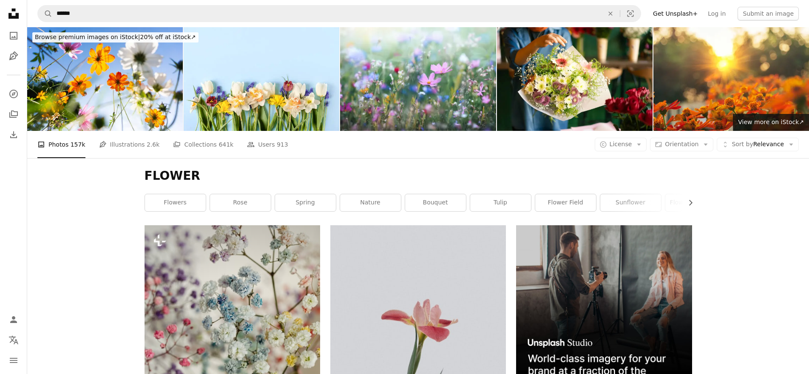 The image size is (809, 374). I want to click on a: Illustrations, so click(14, 56).